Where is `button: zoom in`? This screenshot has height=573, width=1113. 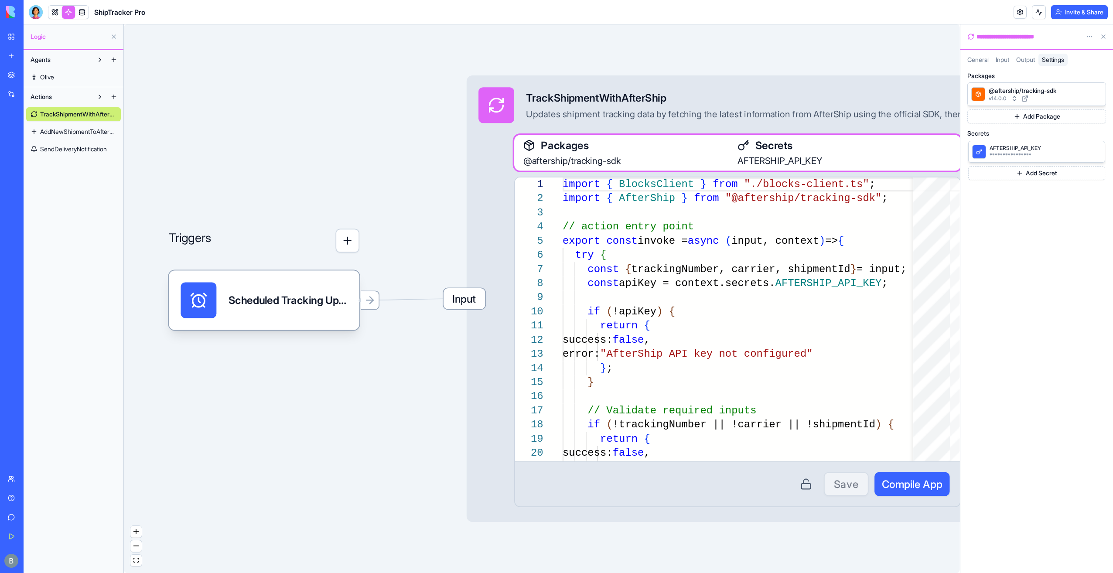 button: zoom in is located at coordinates (136, 532).